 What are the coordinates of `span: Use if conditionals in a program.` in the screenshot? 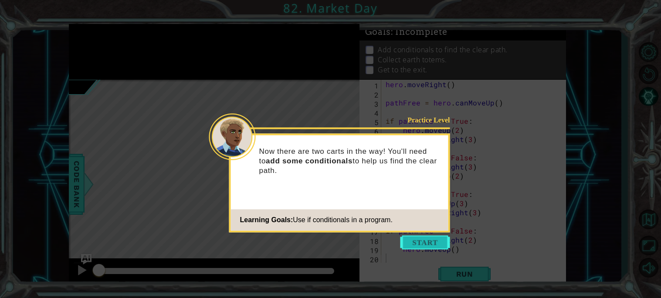 It's located at (343, 220).